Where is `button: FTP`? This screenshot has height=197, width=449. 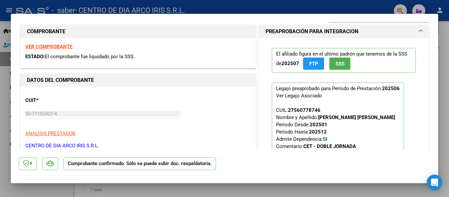 button: FTP is located at coordinates (314, 63).